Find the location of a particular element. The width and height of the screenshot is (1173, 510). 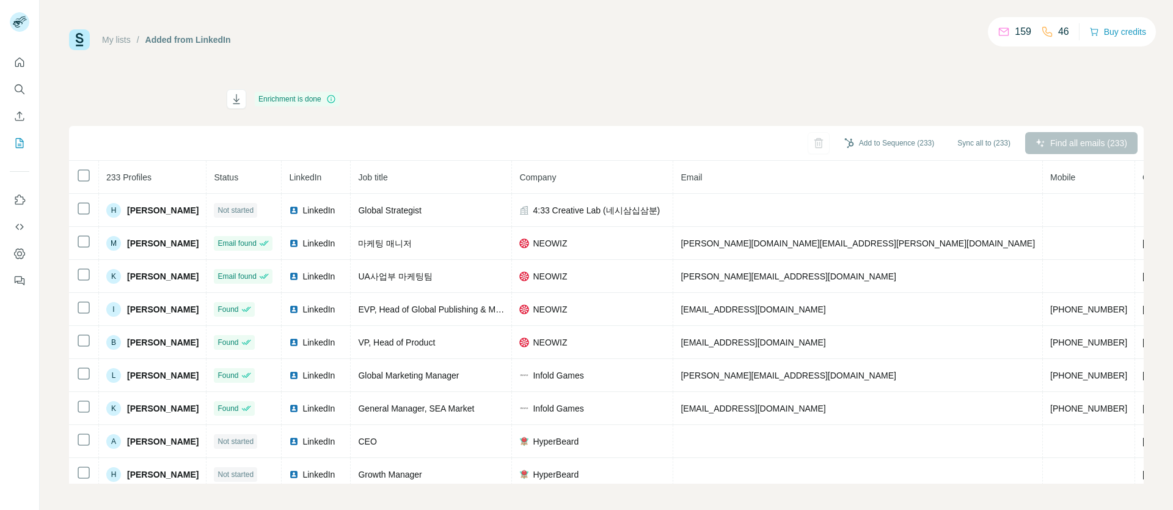

span: 4:33 Creative Lab (네시삼십삼분) is located at coordinates (596, 210).